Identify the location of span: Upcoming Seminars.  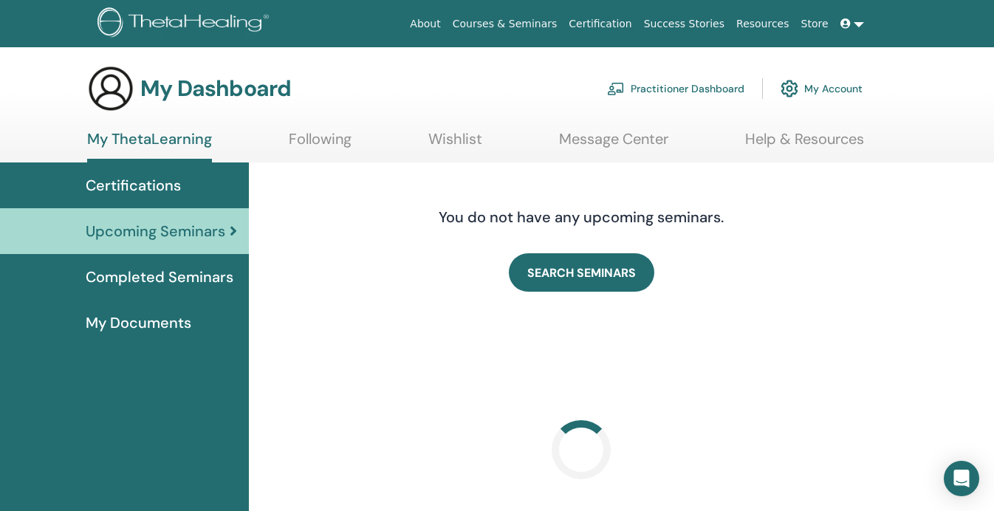
(155, 231).